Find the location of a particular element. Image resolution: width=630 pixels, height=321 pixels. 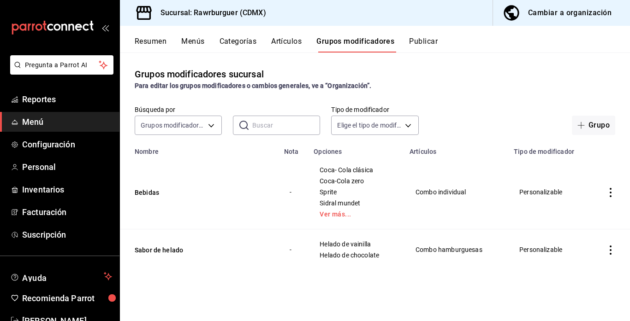

div: navigation tabs is located at coordinates (382, 45).